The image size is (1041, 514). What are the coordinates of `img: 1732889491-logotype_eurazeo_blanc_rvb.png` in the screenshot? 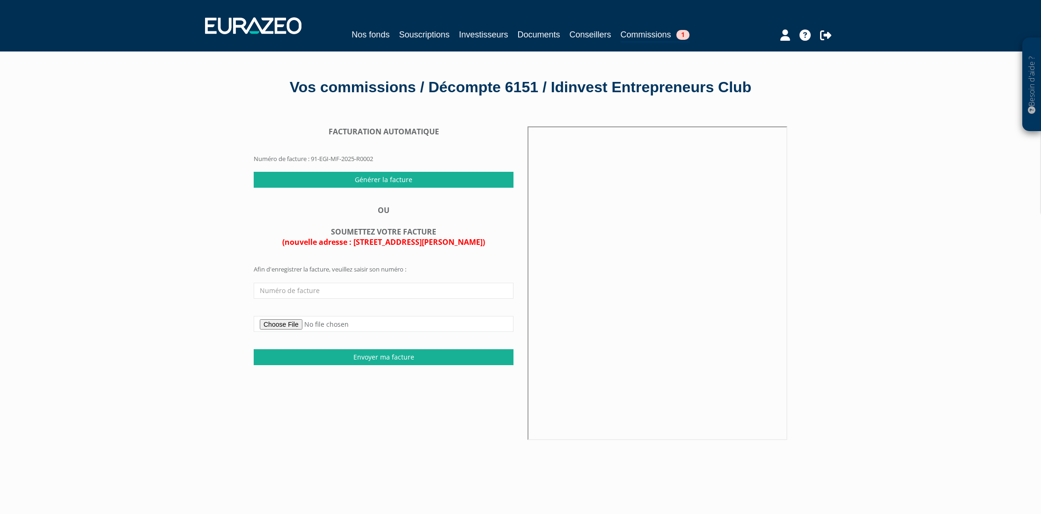 It's located at (253, 26).